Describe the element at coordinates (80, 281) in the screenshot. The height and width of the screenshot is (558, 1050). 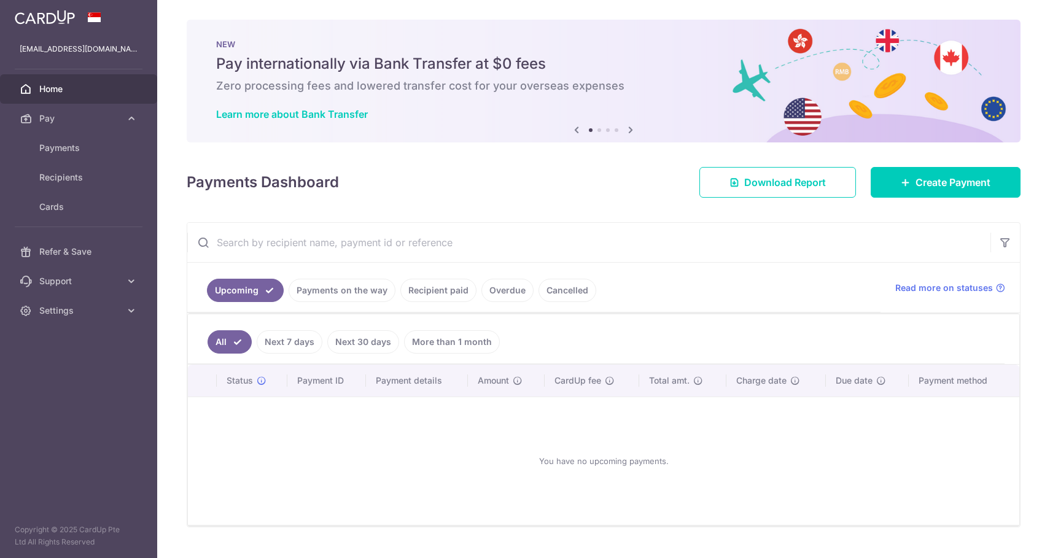
I see `span: Support` at that location.